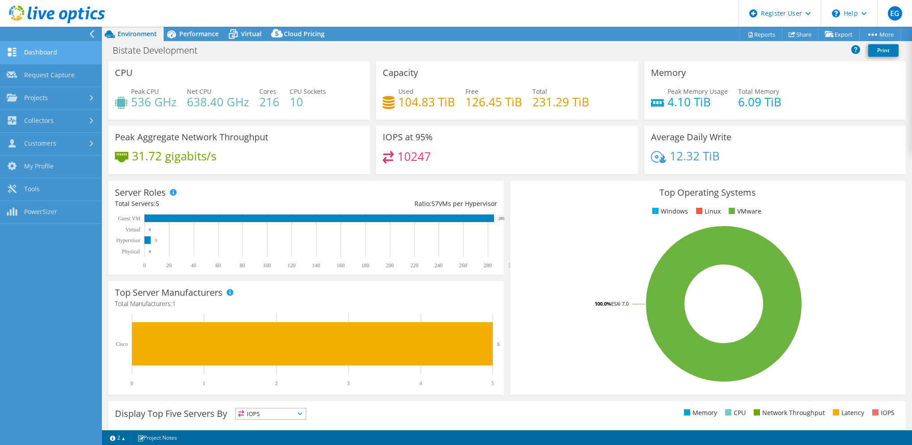 The image size is (912, 445). Describe the element at coordinates (251, 34) in the screenshot. I see `span: Virtual` at that location.